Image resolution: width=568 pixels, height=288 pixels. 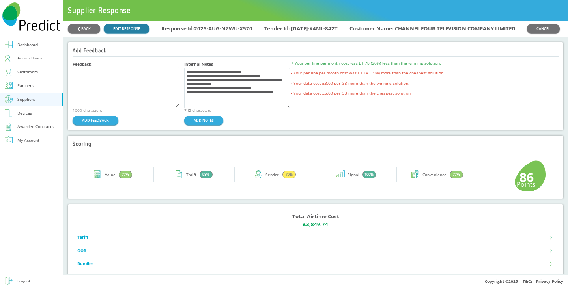 What do you see at coordinates (28, 72) in the screenshot?
I see `div: Customers` at bounding box center [28, 72].